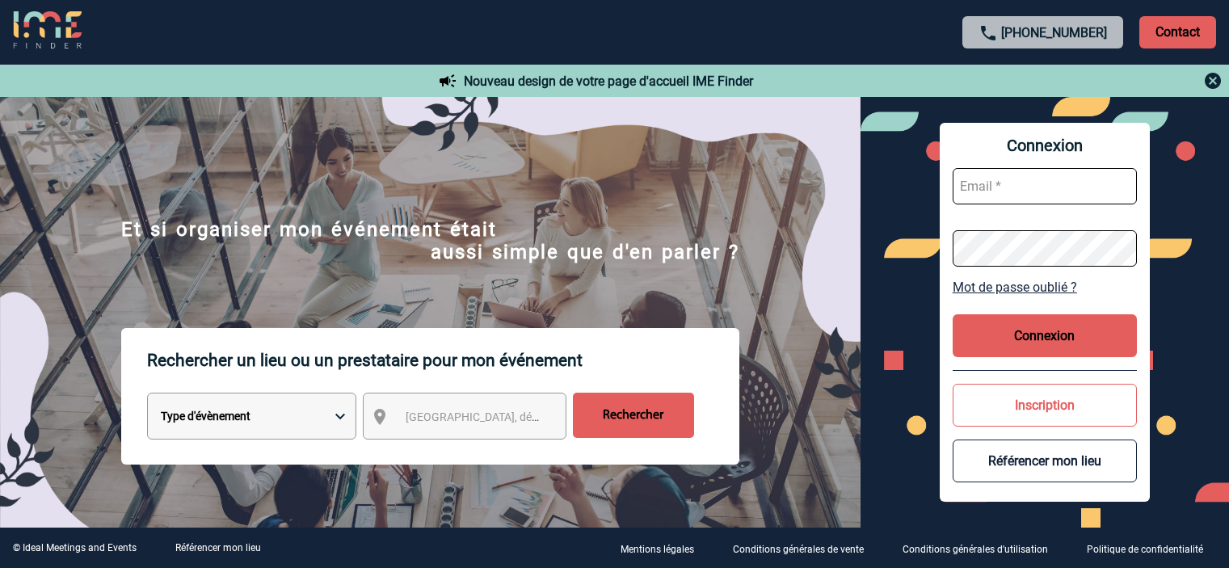 The width and height of the screenshot is (1229, 568). I want to click on a: Conditions générales de vente, so click(805, 548).